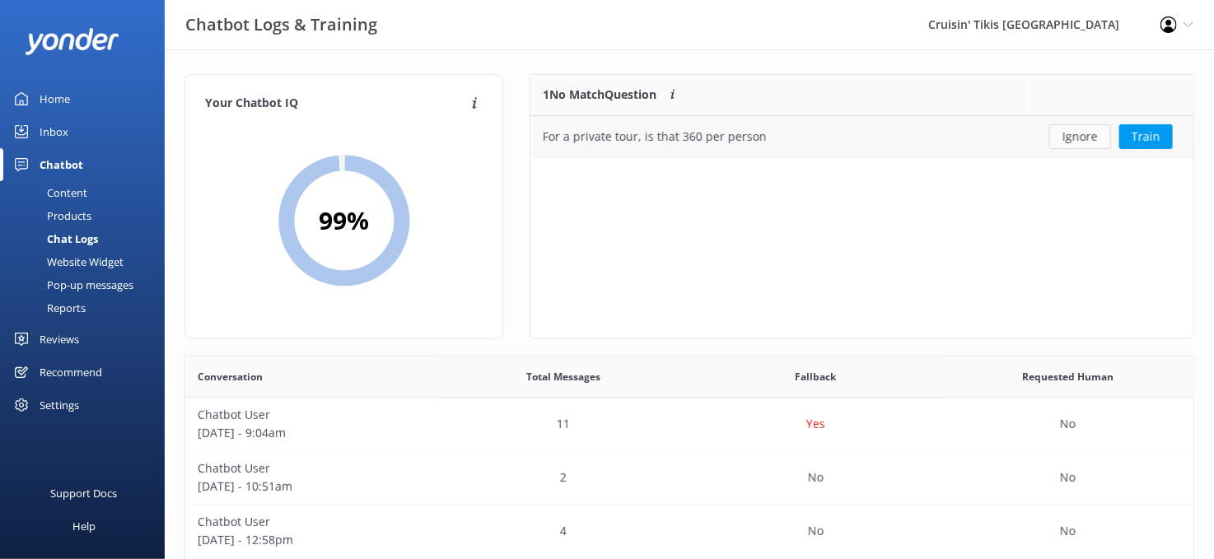 Image resolution: width=1214 pixels, height=559 pixels. Describe the element at coordinates (59, 405) in the screenshot. I see `div: Settings` at that location.